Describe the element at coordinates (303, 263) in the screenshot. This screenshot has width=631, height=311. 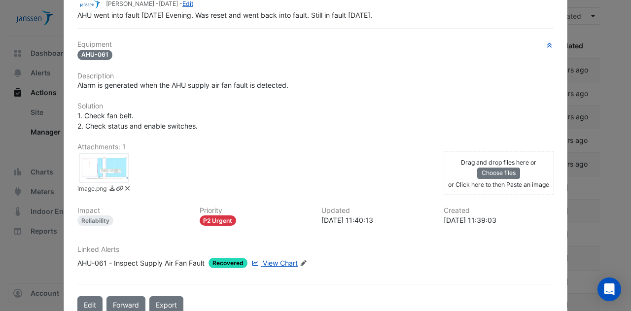
I see `fa-icon: Edit Linked Alerts` at that location.